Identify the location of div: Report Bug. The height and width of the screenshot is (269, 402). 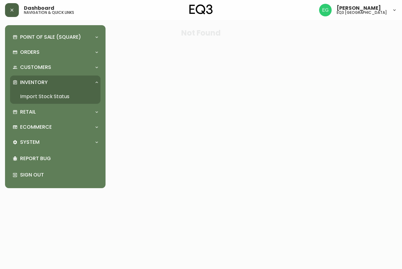
(55, 158).